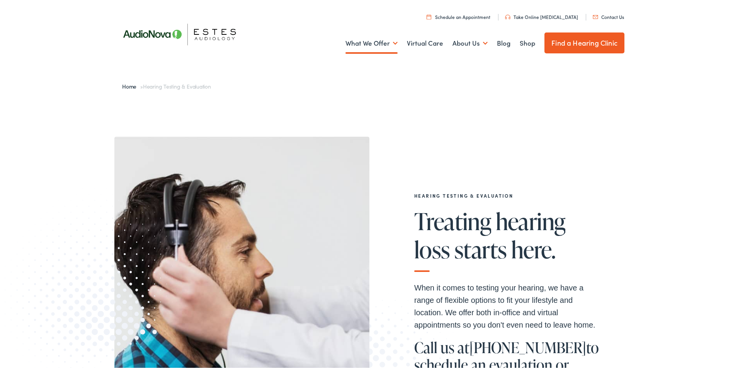  Describe the element at coordinates (530, 219) in the screenshot. I see `span: hearing` at that location.